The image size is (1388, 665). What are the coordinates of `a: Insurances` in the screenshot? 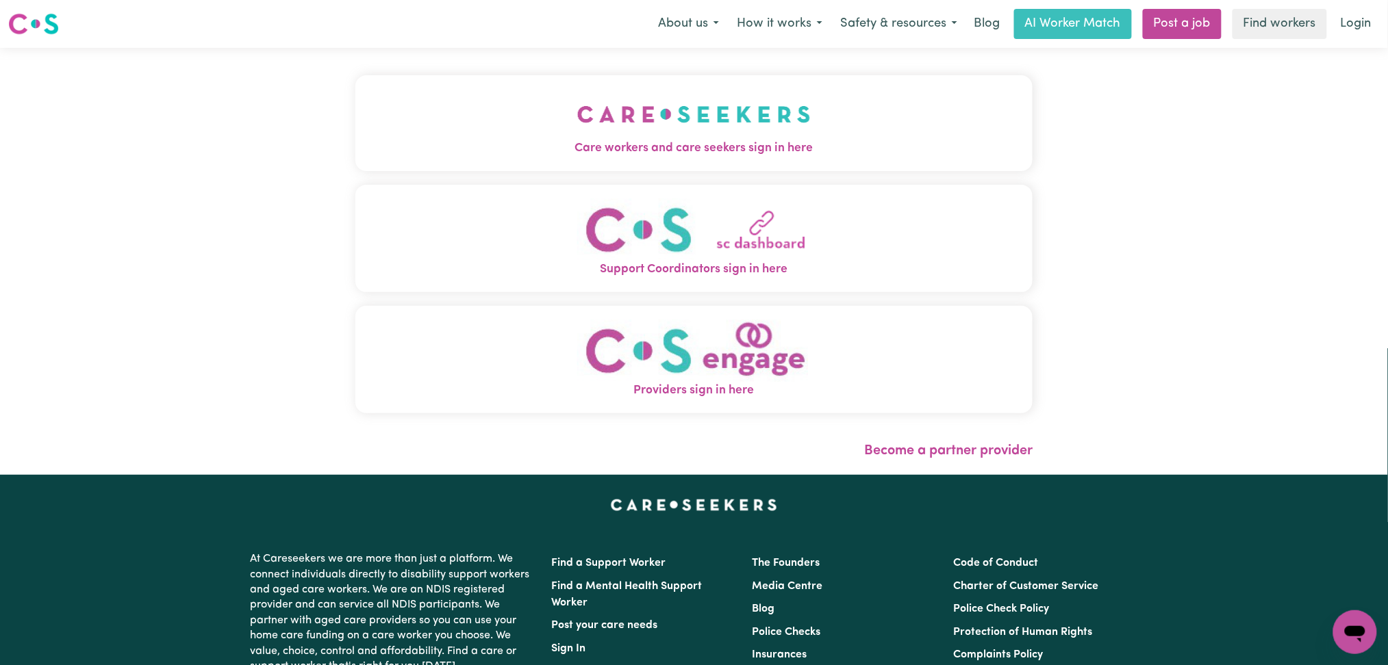 It's located at (780, 655).